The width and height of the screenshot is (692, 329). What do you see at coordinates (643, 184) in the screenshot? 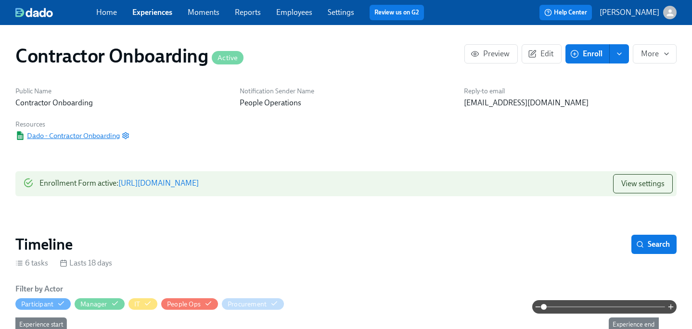
I see `span: View settings` at bounding box center [643, 184].